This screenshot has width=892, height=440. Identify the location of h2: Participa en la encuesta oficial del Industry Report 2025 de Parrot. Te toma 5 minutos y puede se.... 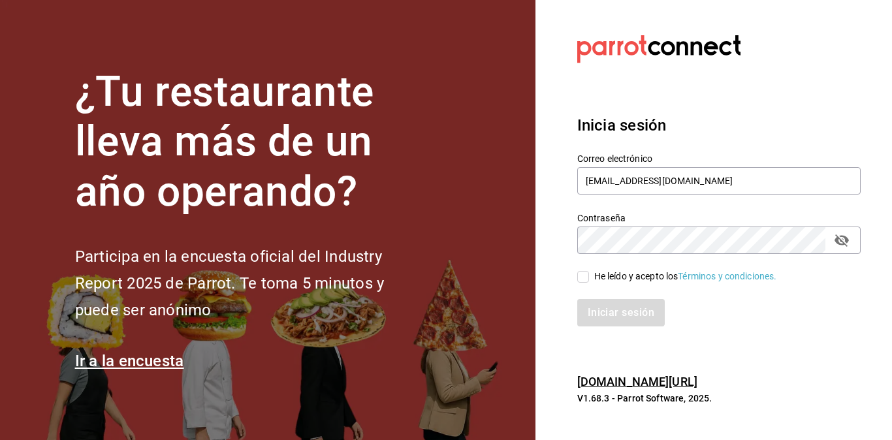
(251, 283).